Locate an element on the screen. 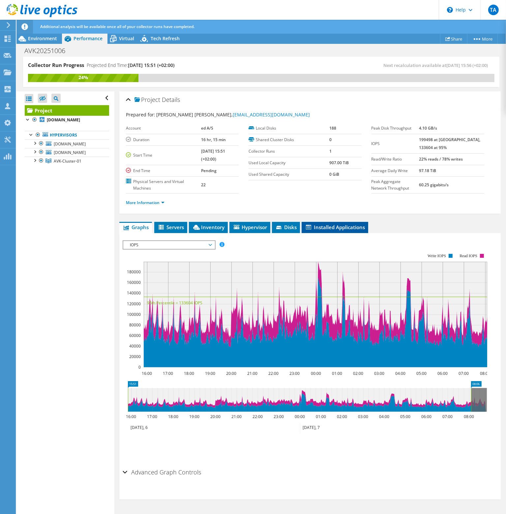 The height and width of the screenshot is (514, 506). b: 0 GiB is located at coordinates (335, 174).